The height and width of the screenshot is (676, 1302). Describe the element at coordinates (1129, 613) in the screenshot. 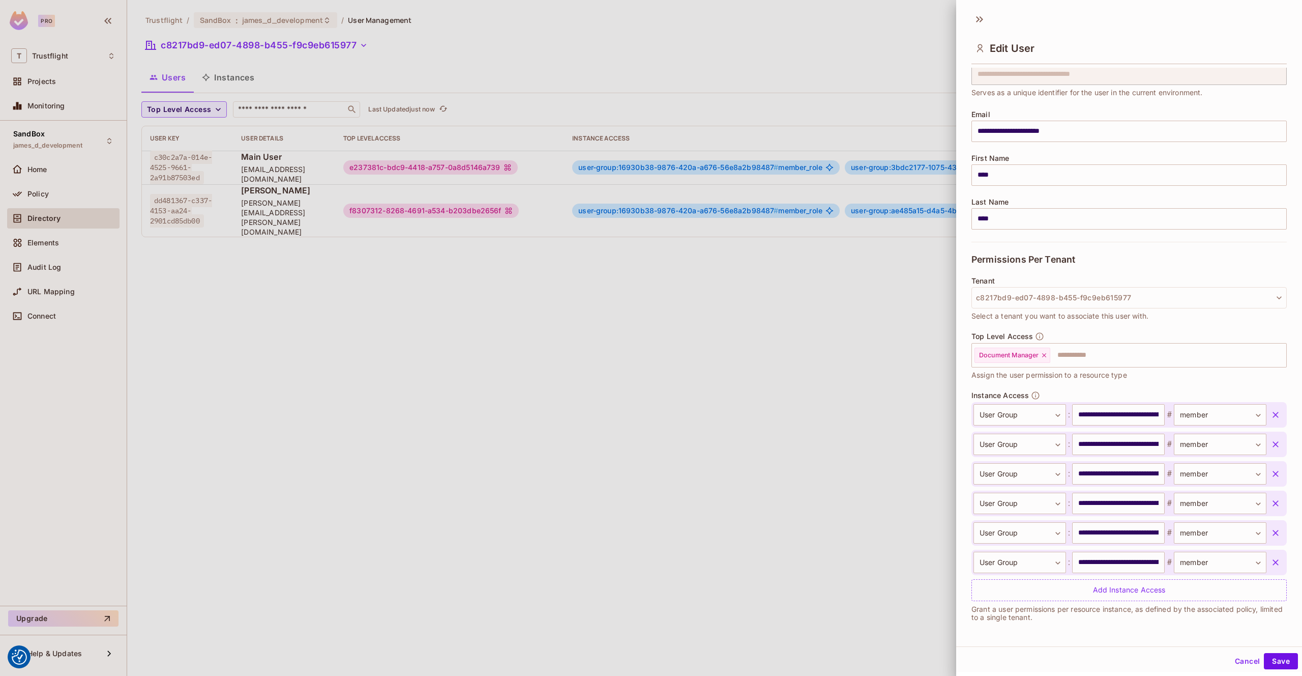

I see `p: Grant a user permissions per resource instance, as defined by the associated policy, limited to a...` at that location.